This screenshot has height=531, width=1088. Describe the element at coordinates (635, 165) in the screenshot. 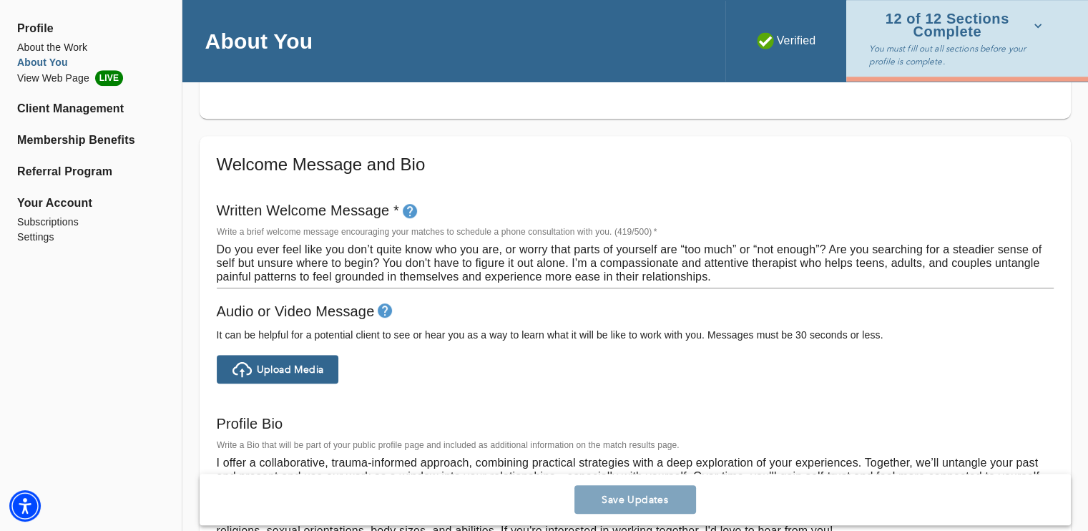

I see `h5: Welcome Message and Bio` at that location.